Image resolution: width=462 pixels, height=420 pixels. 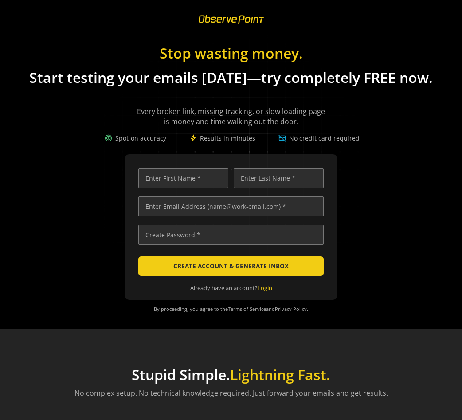 I want to click on div: Every broken link, missing tracking, or slow loading page is money and time walking out the door., so click(x=231, y=117).